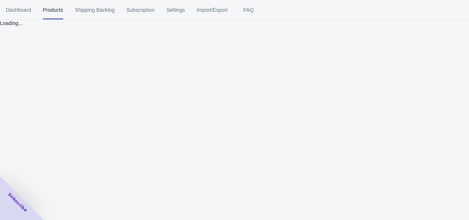  Describe the element at coordinates (18, 10) in the screenshot. I see `span: Dashboard` at that location.